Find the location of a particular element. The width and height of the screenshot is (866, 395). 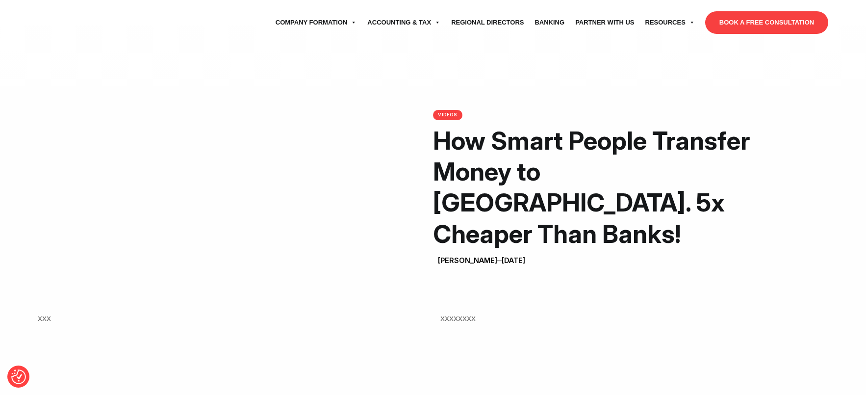

a: Resources is located at coordinates (670, 23).